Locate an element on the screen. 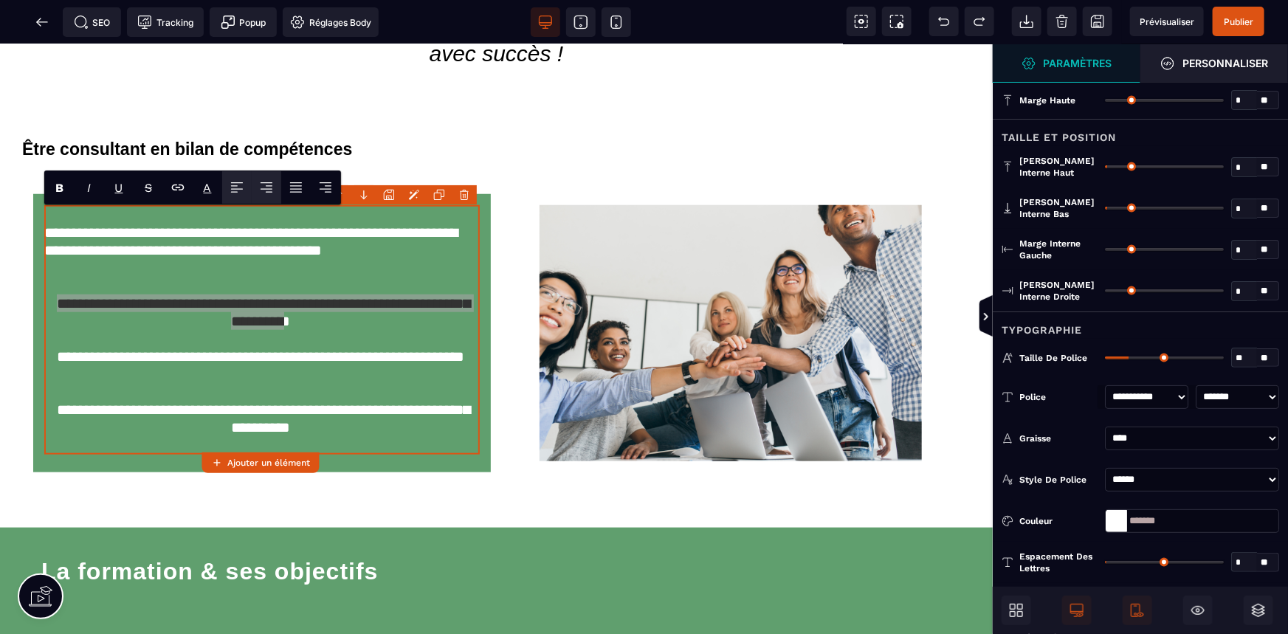 The image size is (1288, 634). span: Capture d'écran is located at coordinates (897, 21).